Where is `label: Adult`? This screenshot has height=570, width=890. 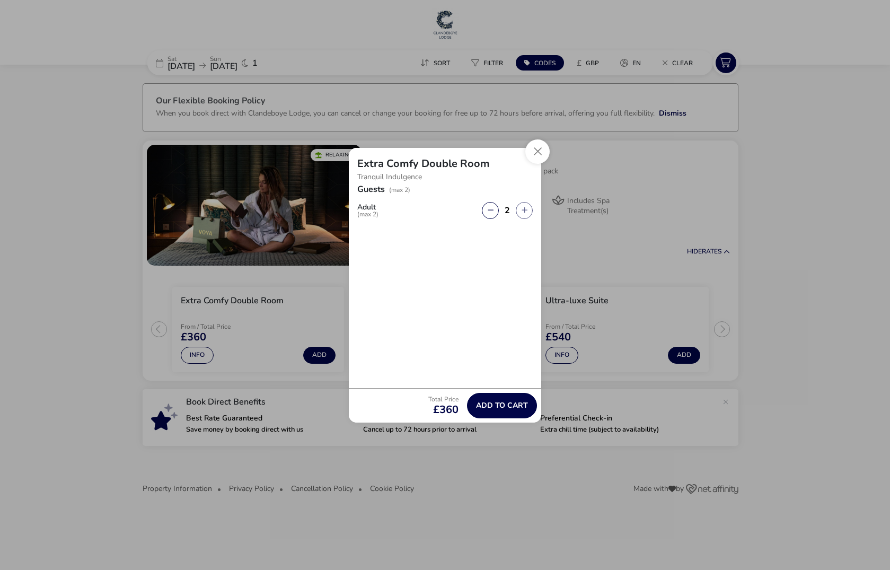
label: Adult is located at coordinates (372, 210).